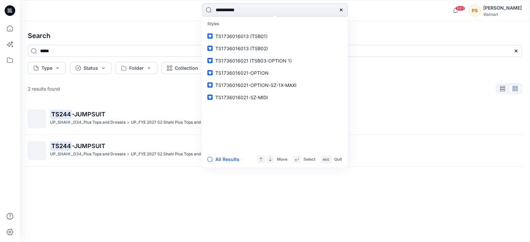 This screenshot has width=530, height=242. Describe the element at coordinates (226, 160) in the screenshot. I see `a: All Results` at that location.